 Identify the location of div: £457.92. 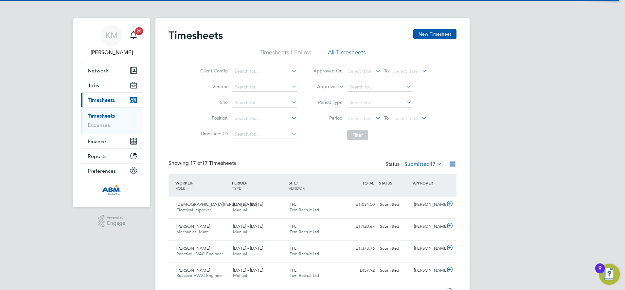
(360, 270).